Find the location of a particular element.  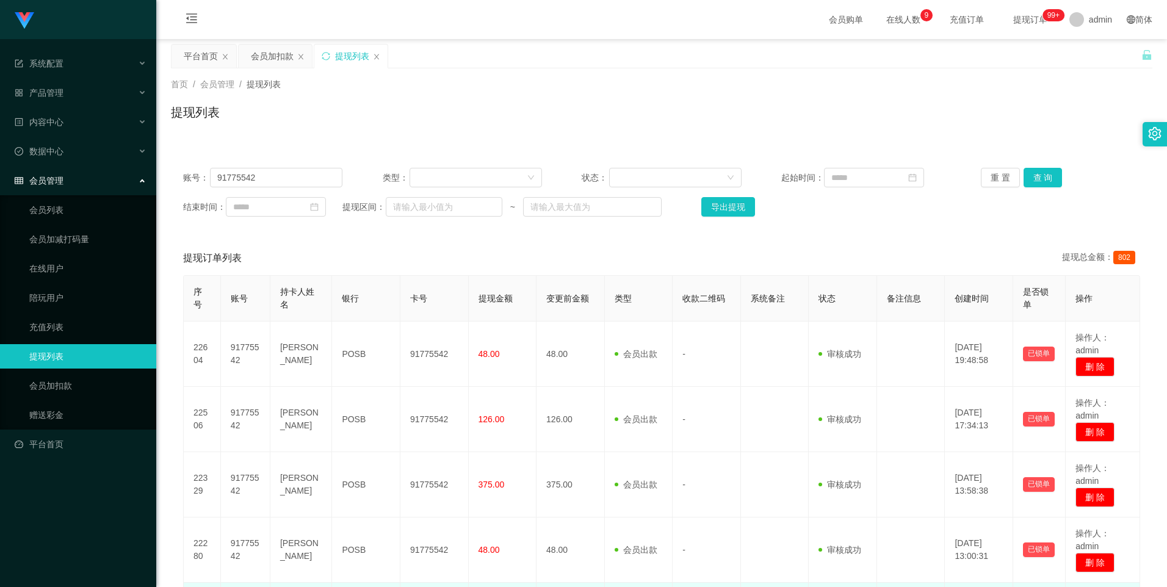

span: 持卡人姓名 is located at coordinates (297, 298).